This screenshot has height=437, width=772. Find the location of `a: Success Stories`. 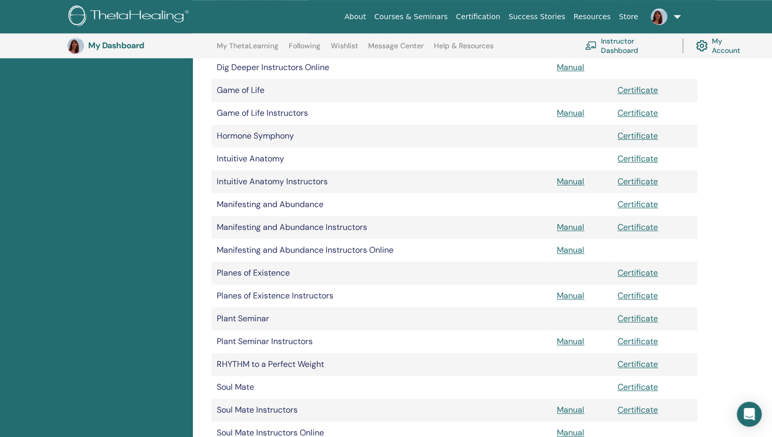

a: Success Stories is located at coordinates (537, 17).